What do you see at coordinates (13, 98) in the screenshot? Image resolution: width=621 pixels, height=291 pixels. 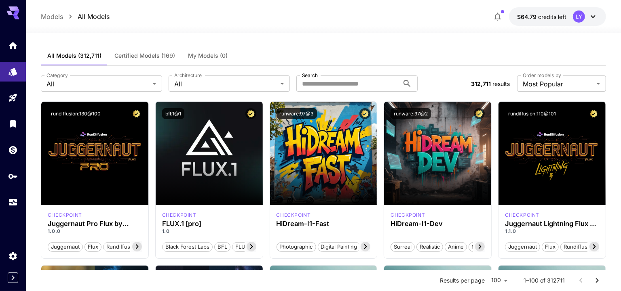 I see `div: Playground` at bounding box center [13, 98].